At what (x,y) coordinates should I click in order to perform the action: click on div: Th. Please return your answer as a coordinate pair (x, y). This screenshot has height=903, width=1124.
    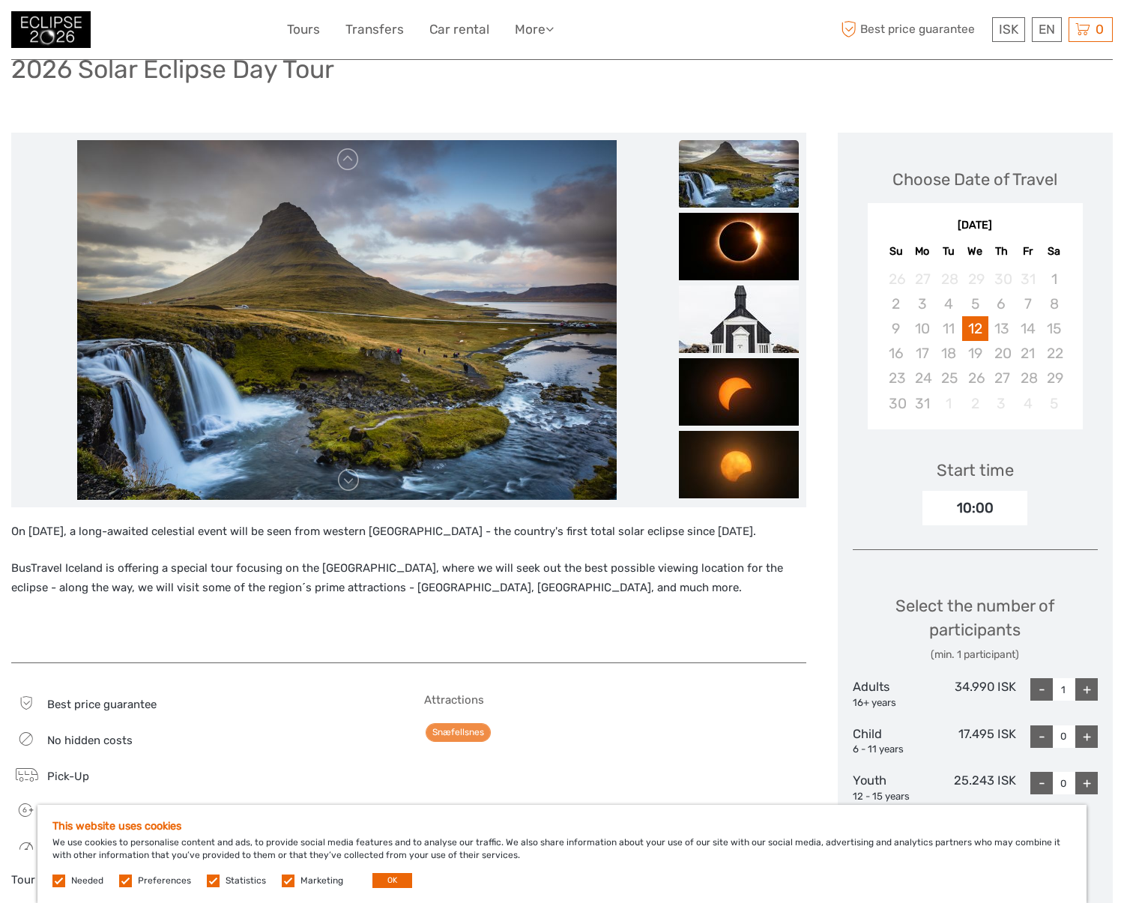
    Looking at the image, I should click on (1001, 251).